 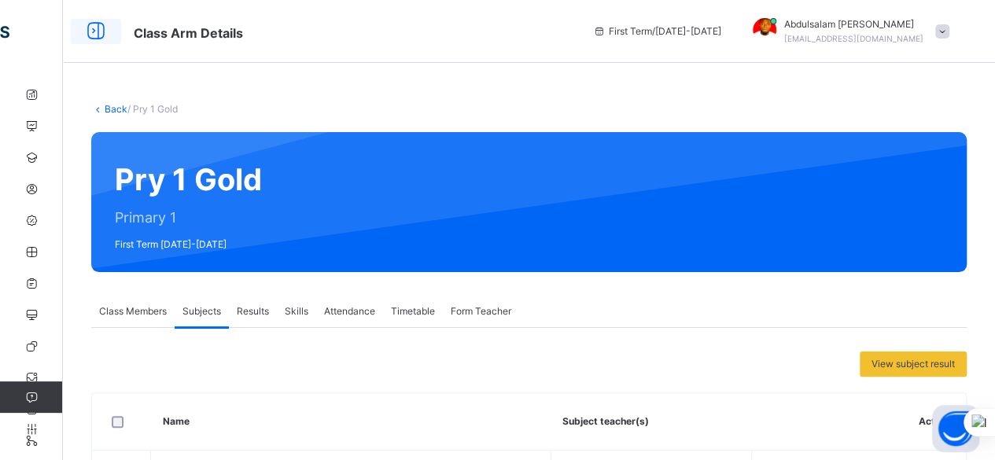 What do you see at coordinates (253, 312) in the screenshot?
I see `span: Results` at bounding box center [253, 312].